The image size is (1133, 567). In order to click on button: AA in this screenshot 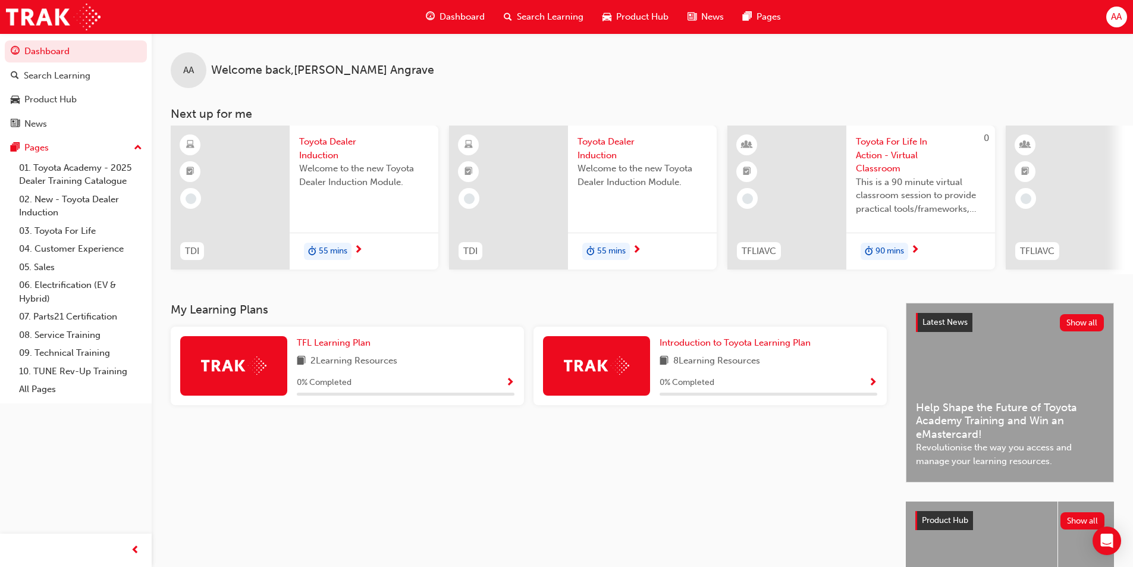, I will do `click(1116, 17)`.